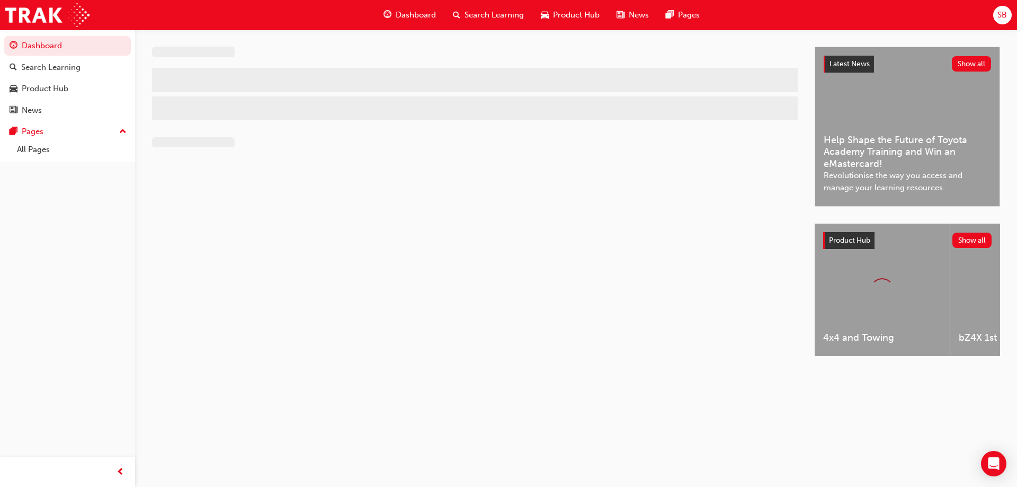 This screenshot has width=1017, height=487. What do you see at coordinates (32, 110) in the screenshot?
I see `div: News` at bounding box center [32, 110].